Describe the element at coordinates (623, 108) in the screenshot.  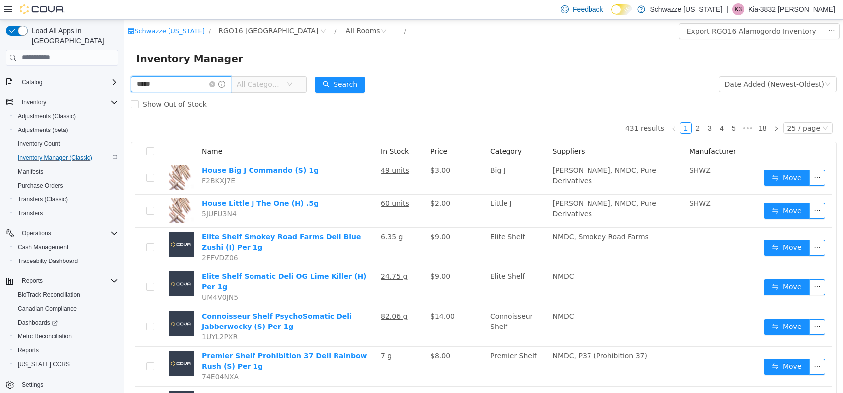
I see `li: Next 5 Pages` at that location.